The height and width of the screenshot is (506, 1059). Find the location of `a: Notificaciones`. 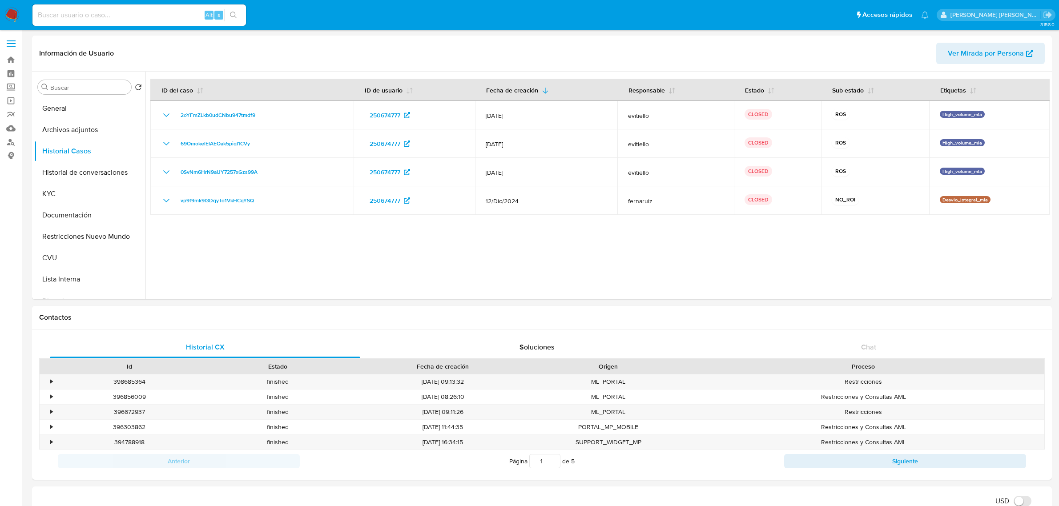

a: Notificaciones is located at coordinates (924, 15).